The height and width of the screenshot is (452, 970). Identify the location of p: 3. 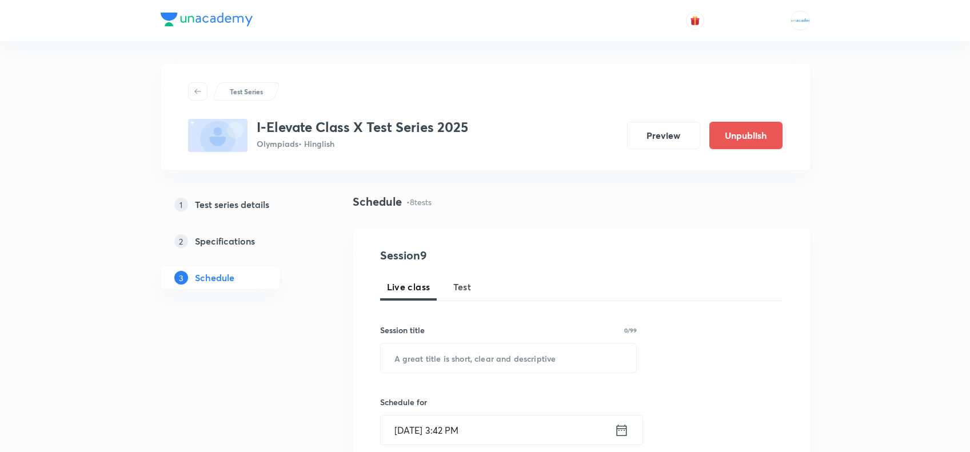
(181, 278).